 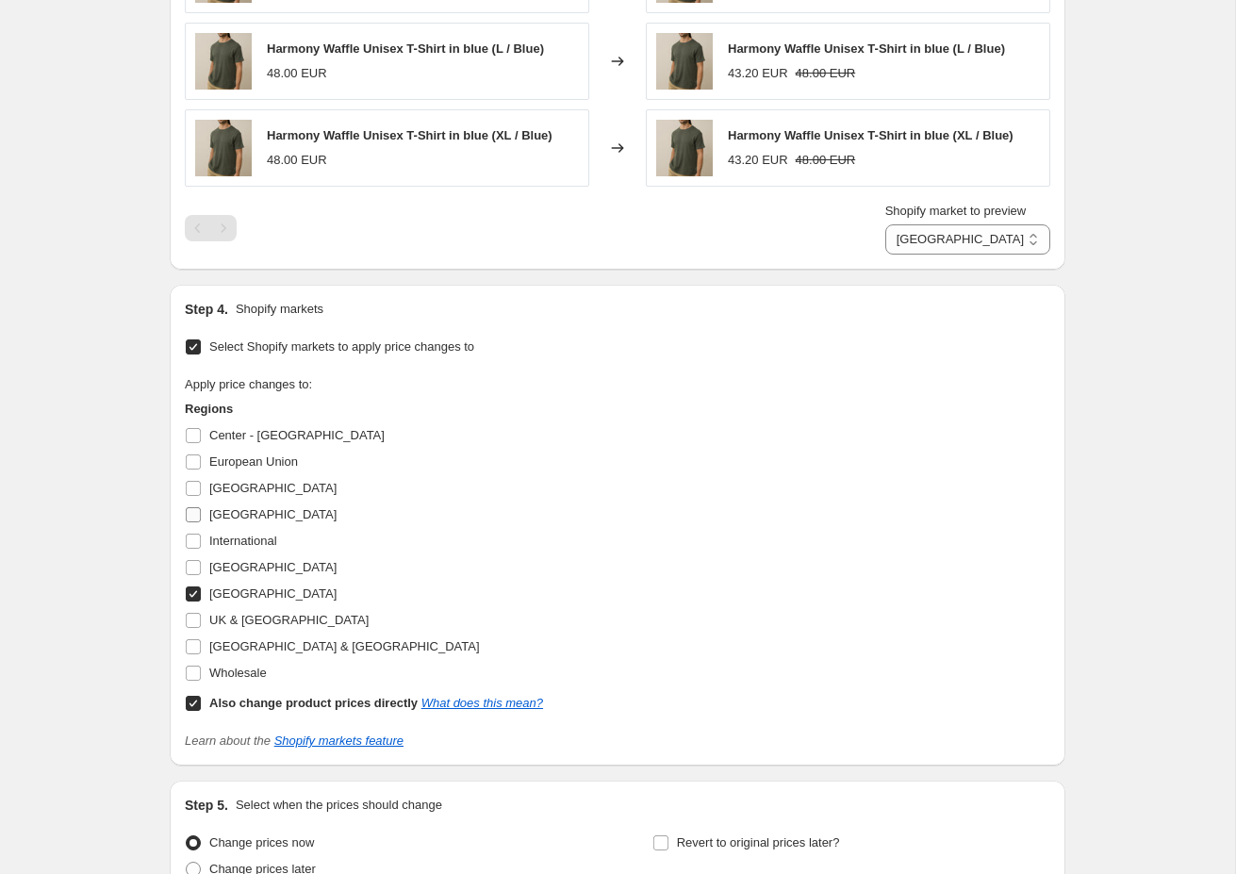 I want to click on b: Also change product prices directly, so click(x=313, y=702).